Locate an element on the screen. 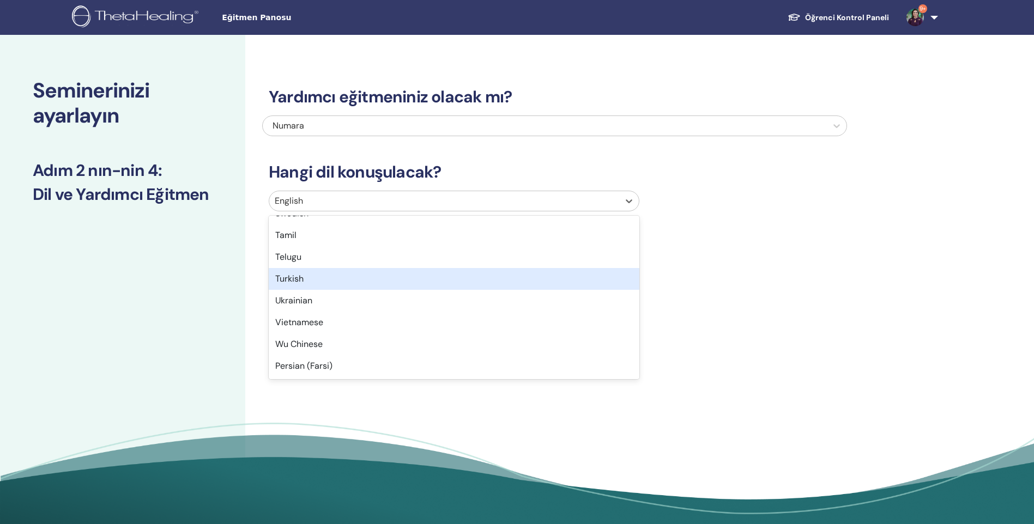 The image size is (1034, 524). div: Persian (Farsi) is located at coordinates (454, 366).